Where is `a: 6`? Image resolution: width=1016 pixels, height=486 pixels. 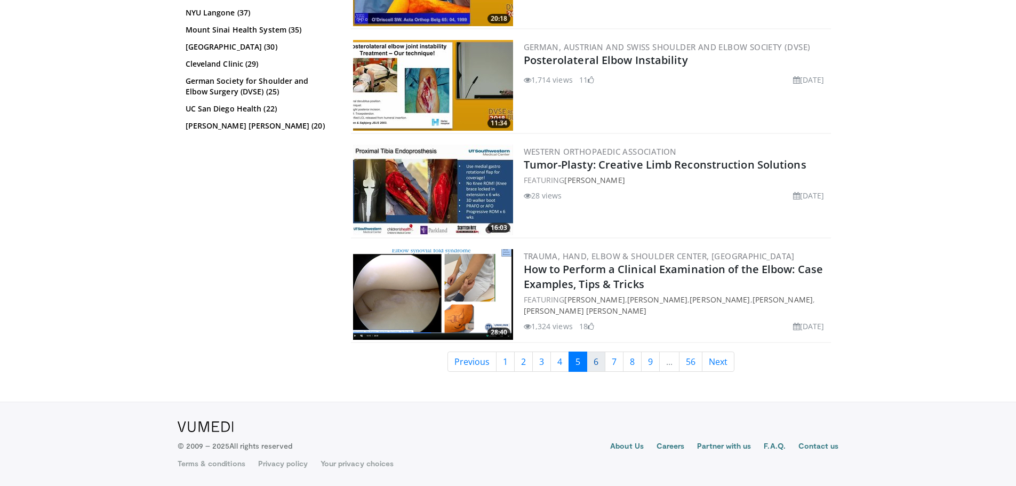 a: 6 is located at coordinates (596, 362).